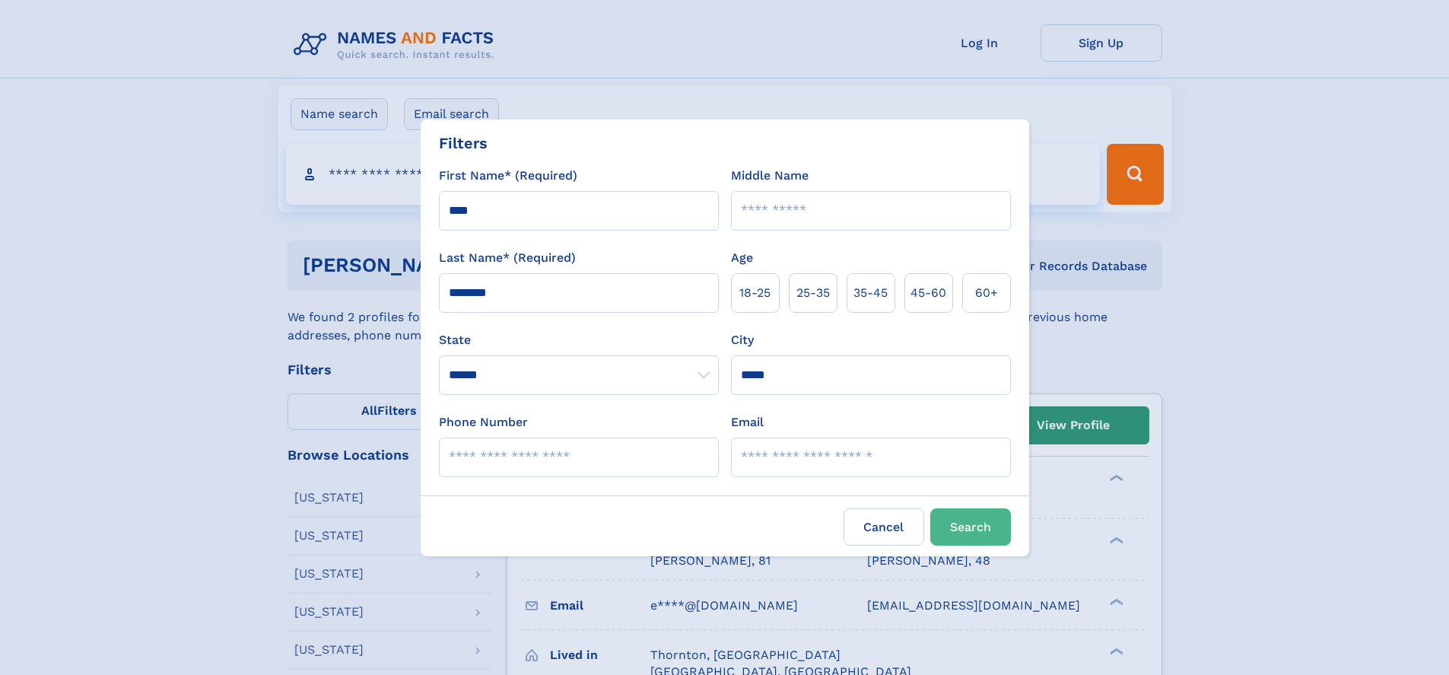  I want to click on label: First Name* (Required), so click(508, 176).